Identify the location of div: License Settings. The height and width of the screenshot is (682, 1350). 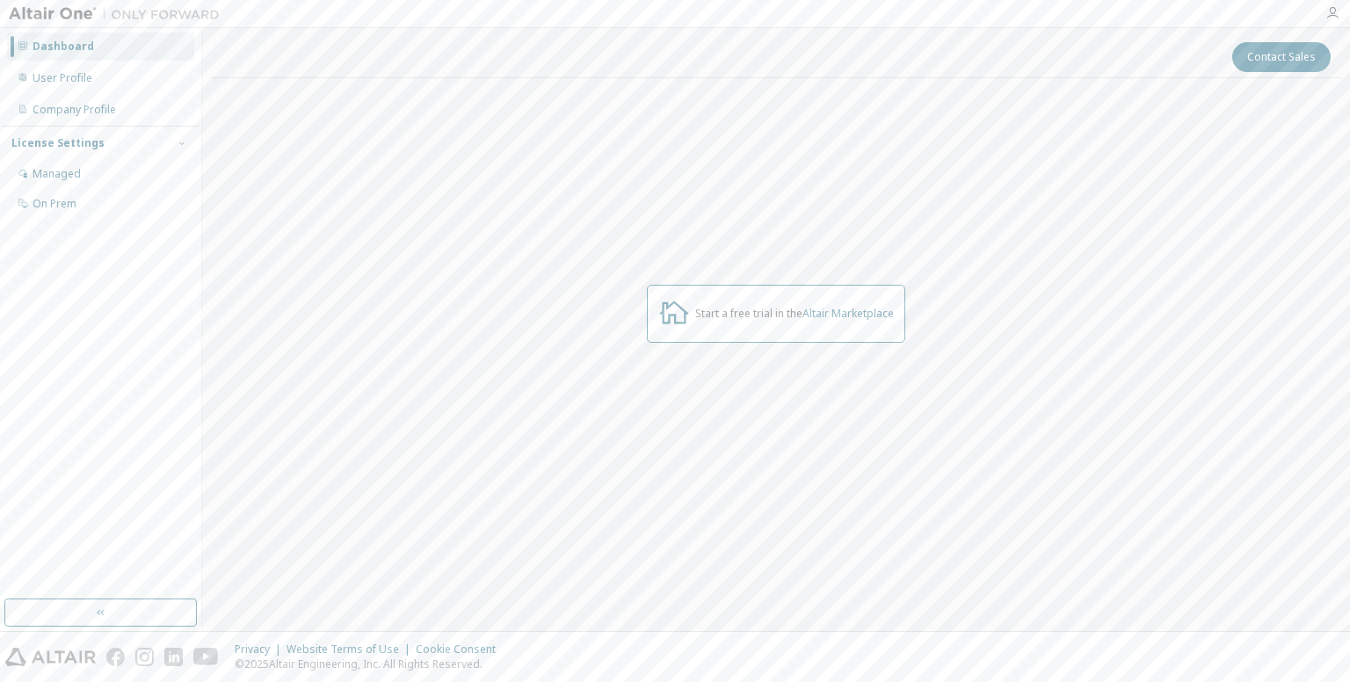
(58, 143).